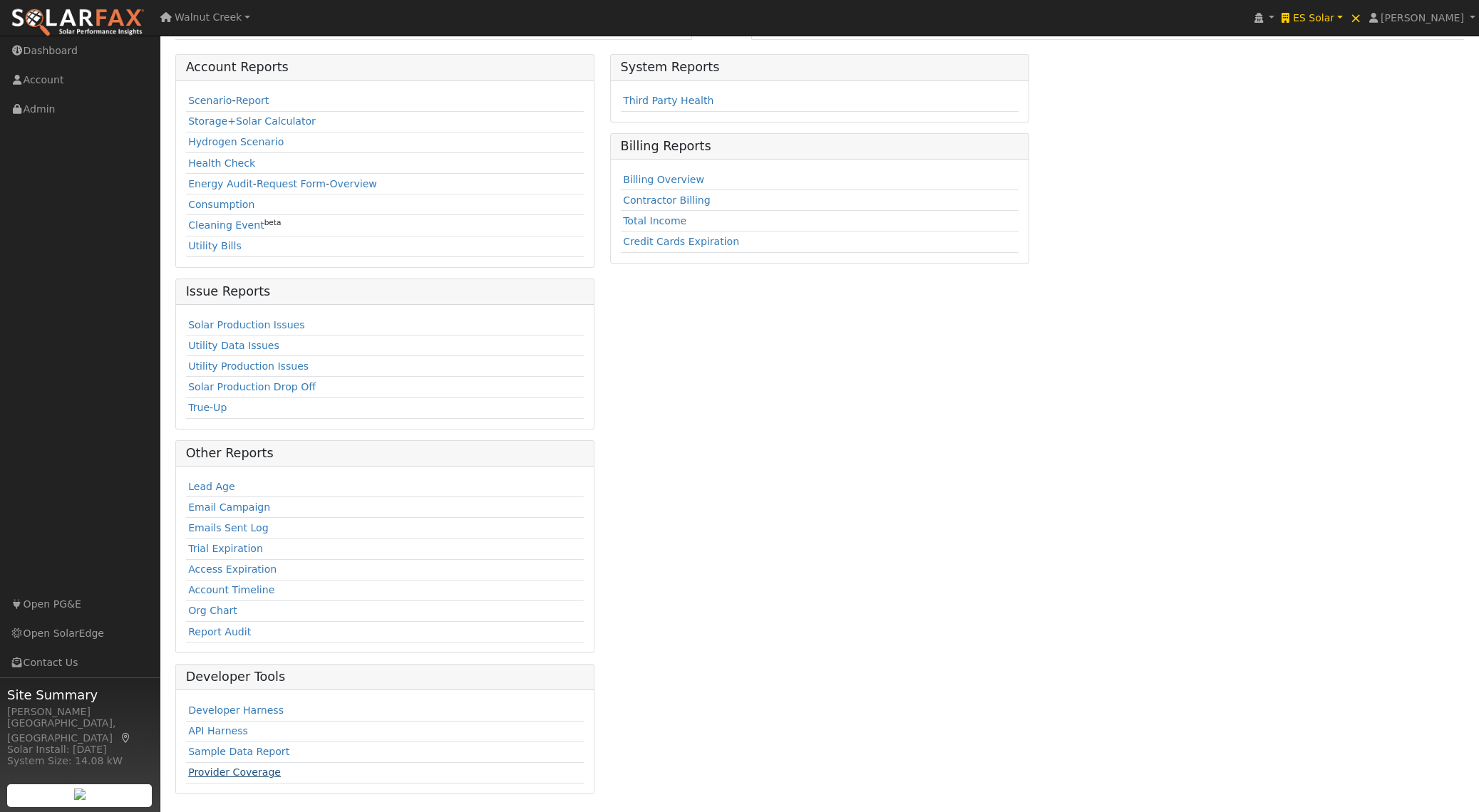 The image size is (1479, 812). I want to click on span: ES Solar, so click(1314, 18).